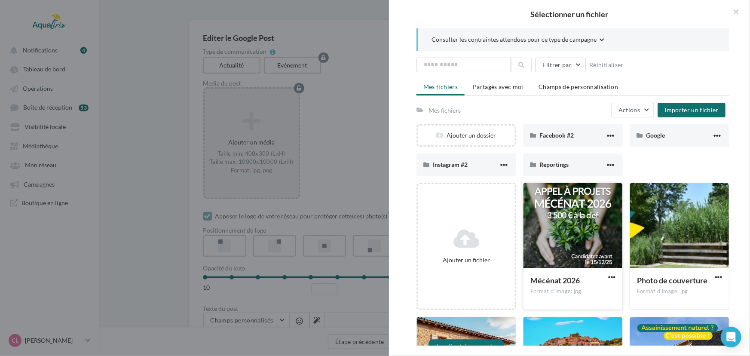 The width and height of the screenshot is (750, 356). I want to click on div: Ajouter un fichier, so click(466, 259).